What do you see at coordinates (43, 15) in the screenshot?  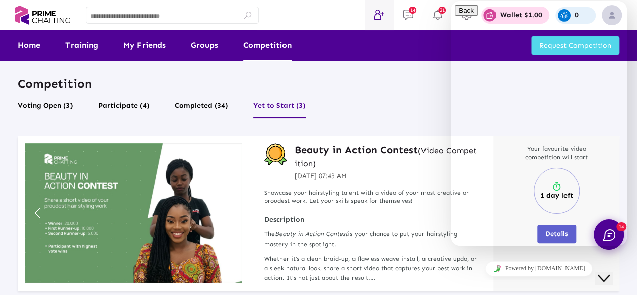 I see `img: logo` at bounding box center [43, 15].